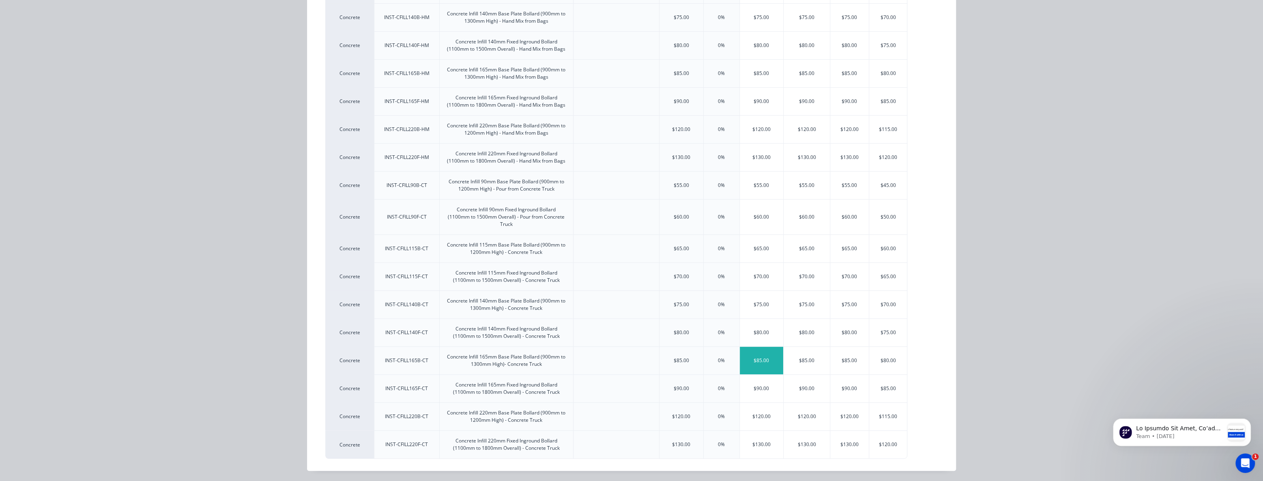 The height and width of the screenshot is (481, 1263). Describe the element at coordinates (506, 101) in the screenshot. I see `div: Concrete Infill 165mm Fixed Inground Bollard (1100mm to 1800mm Overall) - Hand Mix from Bags` at that location.